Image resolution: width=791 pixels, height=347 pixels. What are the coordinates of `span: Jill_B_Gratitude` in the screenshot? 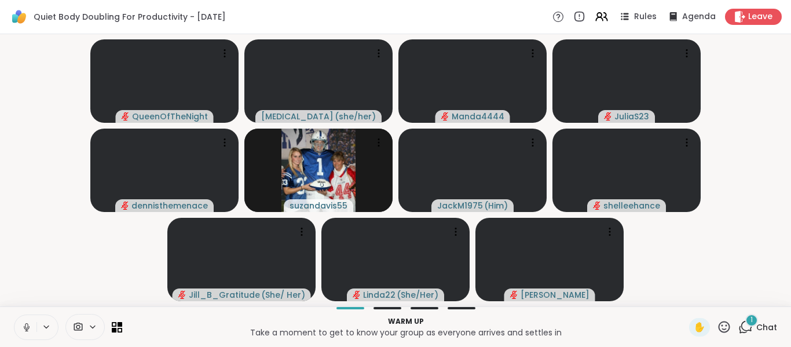 It's located at (224, 295).